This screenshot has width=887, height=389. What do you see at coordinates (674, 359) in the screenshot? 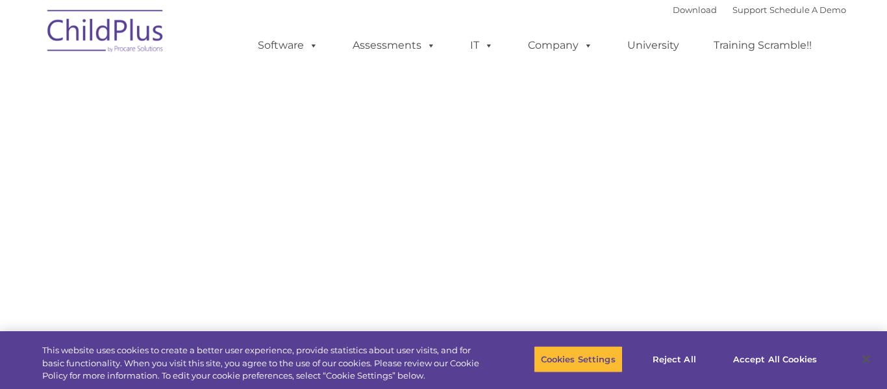
I see `button: Reject All` at bounding box center [674, 359].